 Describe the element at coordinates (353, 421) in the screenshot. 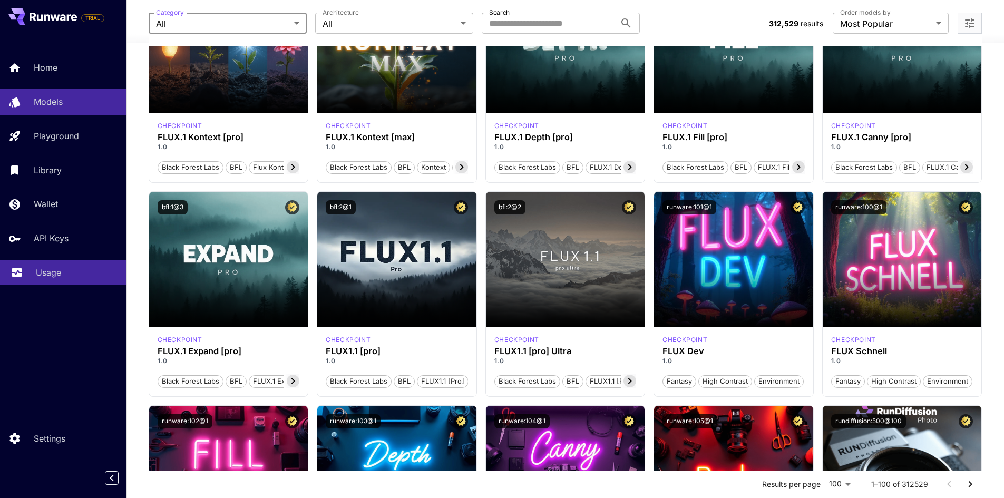

I see `button: runware:103@1` at that location.